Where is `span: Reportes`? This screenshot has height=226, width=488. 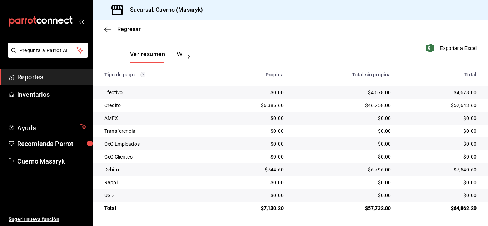 span: Reportes is located at coordinates (52, 77).